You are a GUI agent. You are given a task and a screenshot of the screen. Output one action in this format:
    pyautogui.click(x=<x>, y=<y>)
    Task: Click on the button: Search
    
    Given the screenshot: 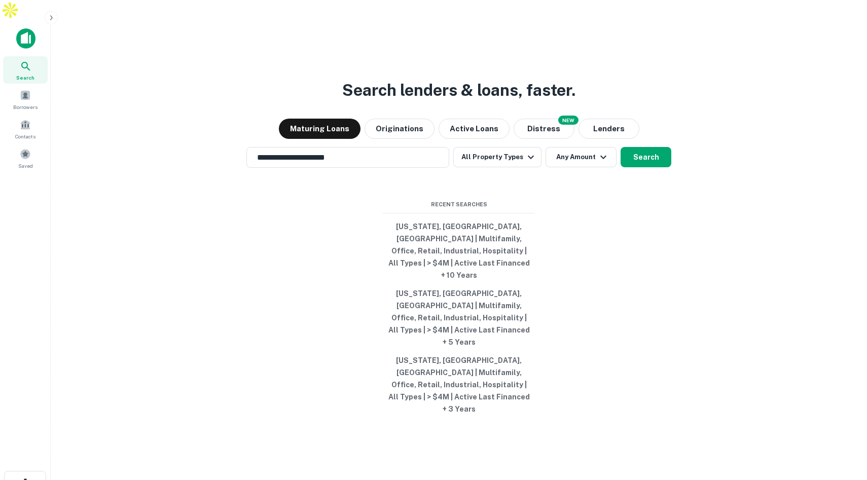 What is the action you would take?
    pyautogui.click(x=646, y=157)
    